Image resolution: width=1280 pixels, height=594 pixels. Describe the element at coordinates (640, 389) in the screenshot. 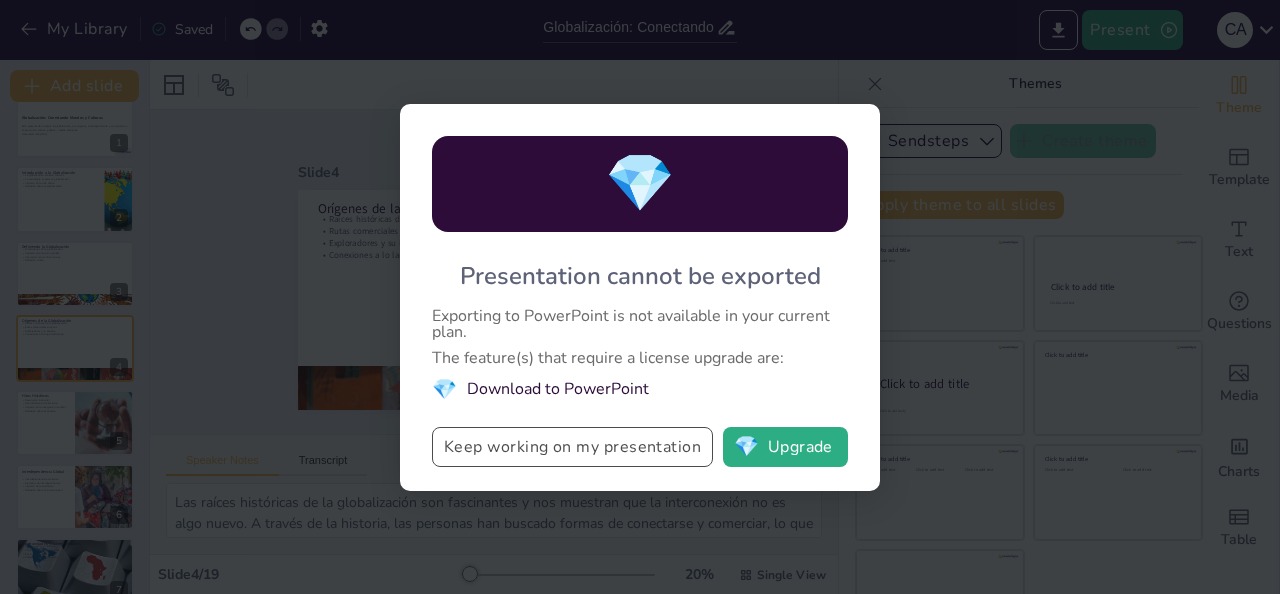

I see `li: Download to PowerPoint` at that location.